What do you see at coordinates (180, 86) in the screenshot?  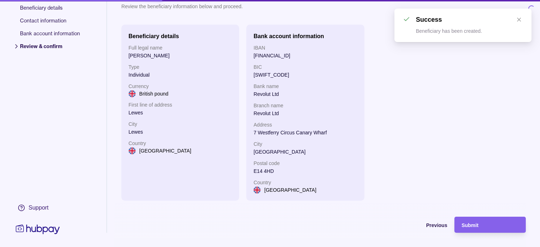 I see `p: Currency` at bounding box center [180, 86].